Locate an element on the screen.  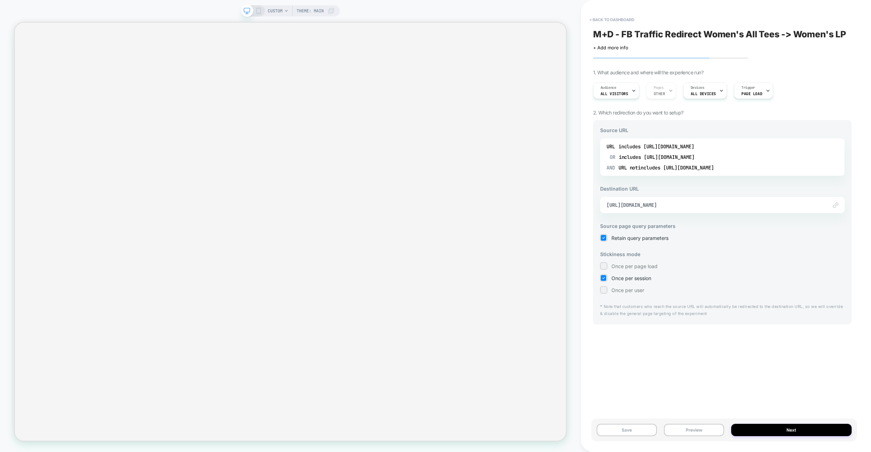
span: CUSTOM is located at coordinates (275, 11).